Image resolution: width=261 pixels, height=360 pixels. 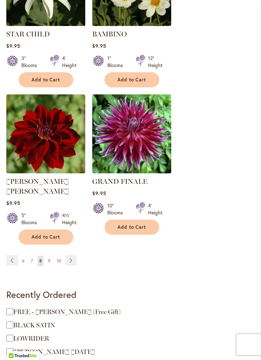 What do you see at coordinates (41, 294) in the screenshot?
I see `strong: Recently Ordered` at bounding box center [41, 294].